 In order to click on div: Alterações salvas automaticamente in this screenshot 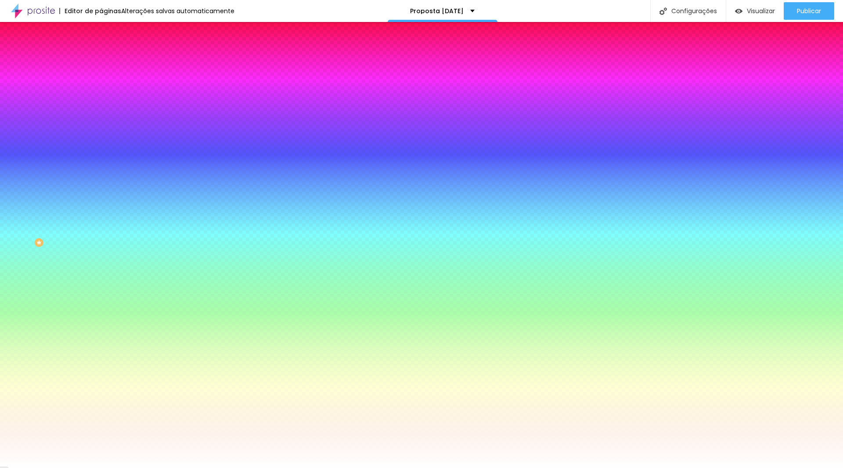, I will do `click(178, 11)`.